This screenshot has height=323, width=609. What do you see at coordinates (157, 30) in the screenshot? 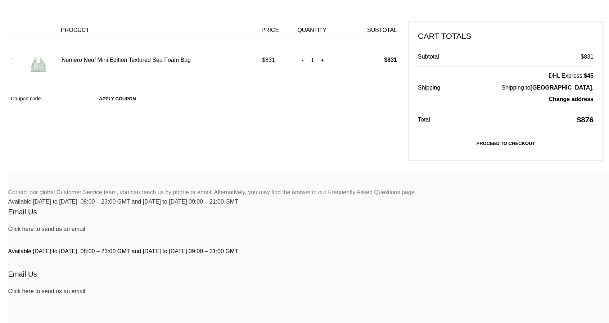
I see `th: Product` at bounding box center [157, 30].